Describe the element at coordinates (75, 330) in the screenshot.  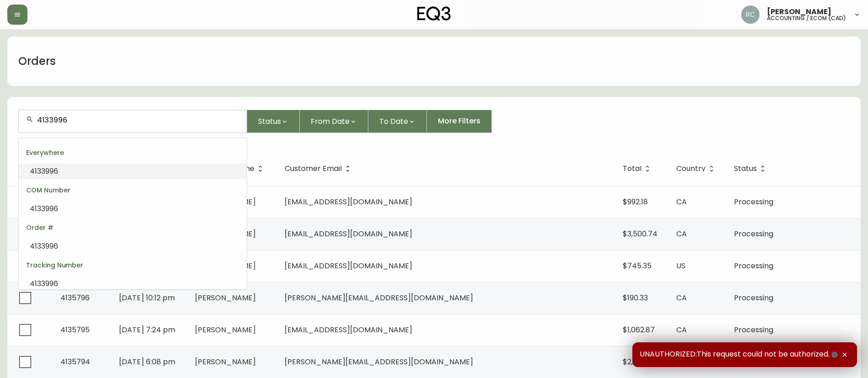
I see `span: 4135795` at that location.